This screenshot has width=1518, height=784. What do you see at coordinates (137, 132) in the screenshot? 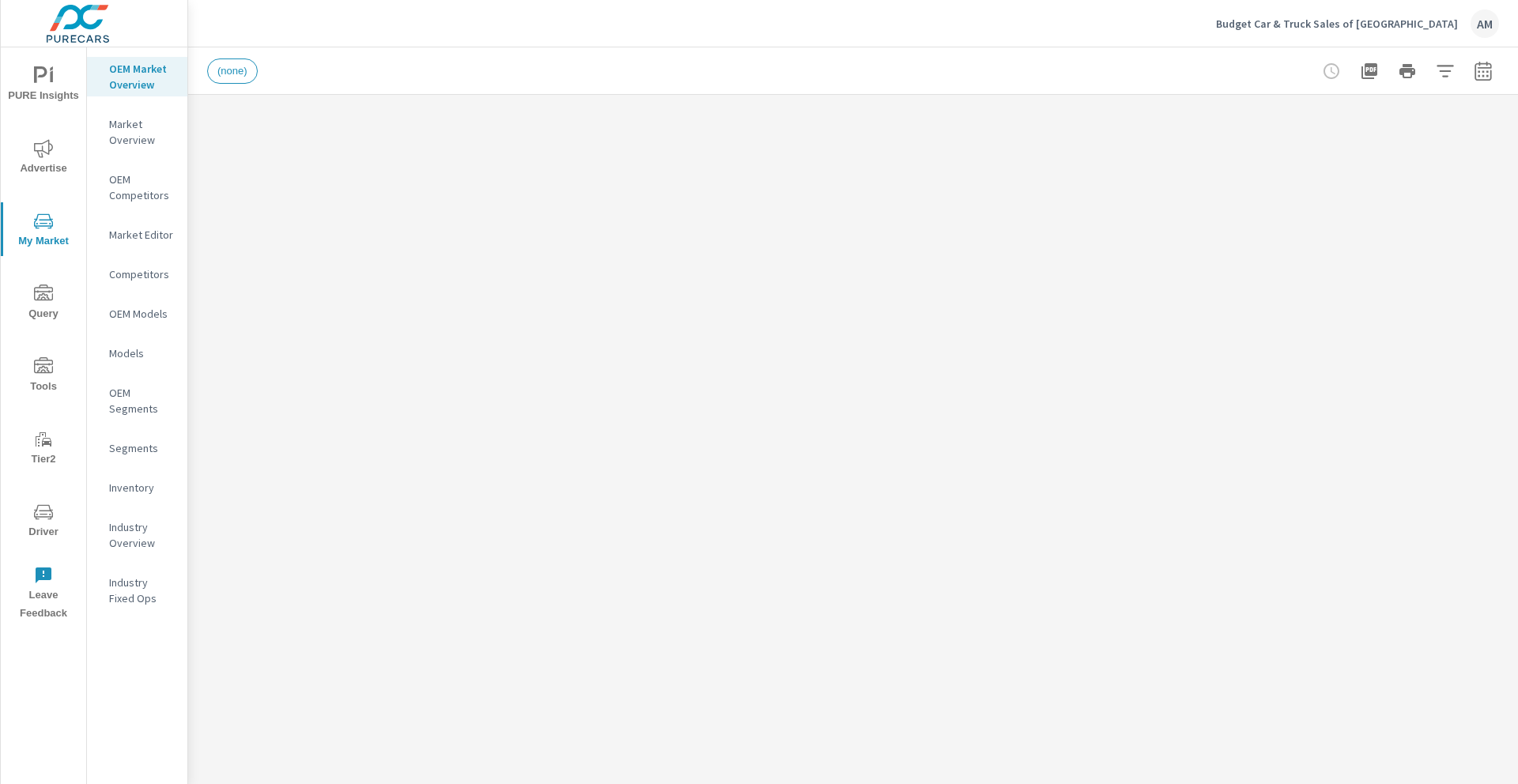
I see `div: Market Overview` at bounding box center [137, 132].